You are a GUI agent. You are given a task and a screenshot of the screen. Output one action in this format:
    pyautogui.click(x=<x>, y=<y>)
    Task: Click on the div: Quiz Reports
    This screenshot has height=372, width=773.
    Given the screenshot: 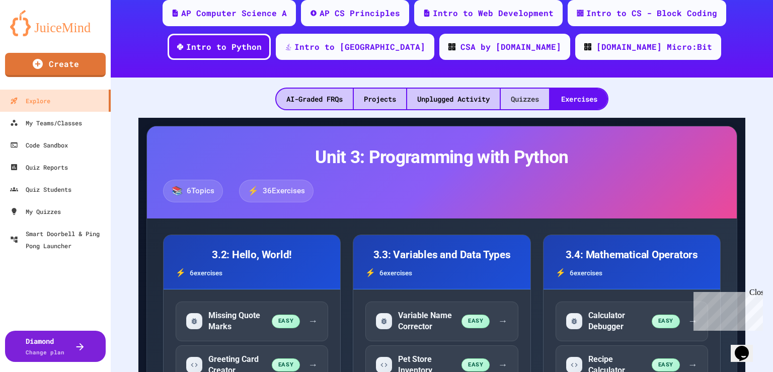 What is the action you would take?
    pyautogui.click(x=39, y=167)
    